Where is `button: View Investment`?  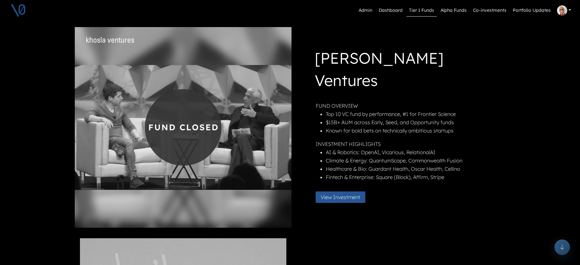
button: View Investment is located at coordinates (340, 197).